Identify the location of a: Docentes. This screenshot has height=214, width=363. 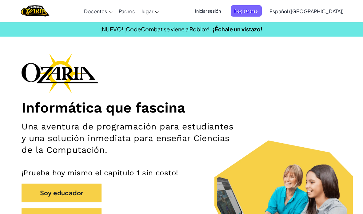
(98, 11).